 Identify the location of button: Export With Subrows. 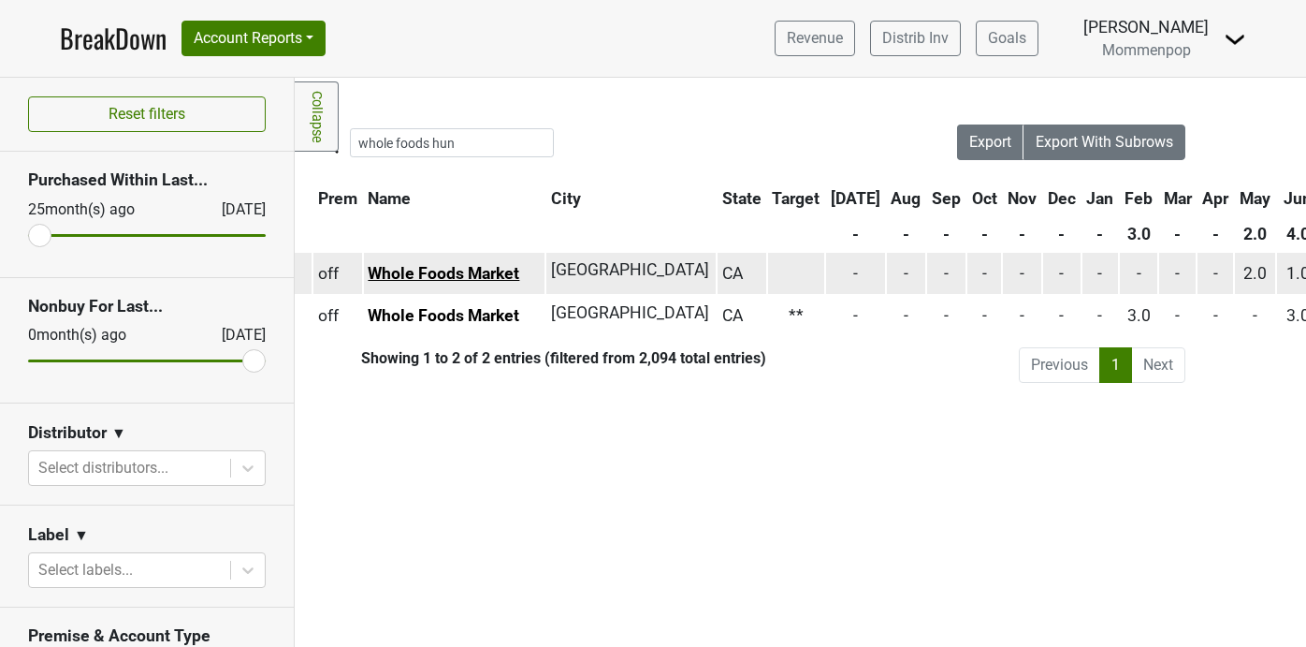
(1104, 142).